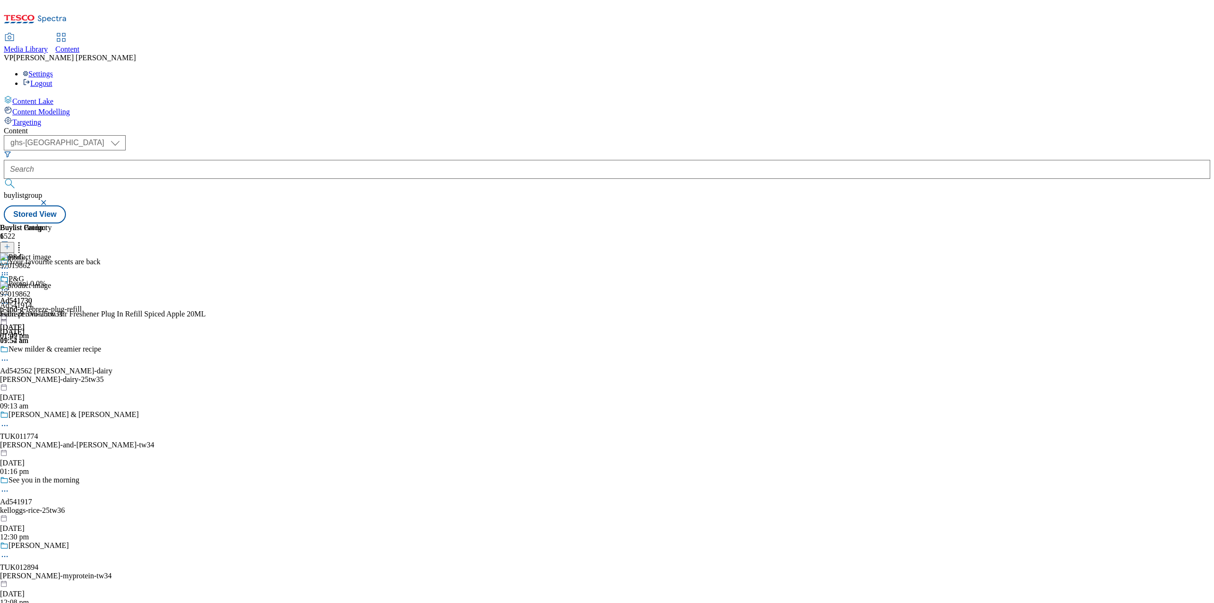 The height and width of the screenshot is (603, 1214). What do you see at coordinates (607, 169) in the screenshot?
I see `input: Search` at bounding box center [607, 169].